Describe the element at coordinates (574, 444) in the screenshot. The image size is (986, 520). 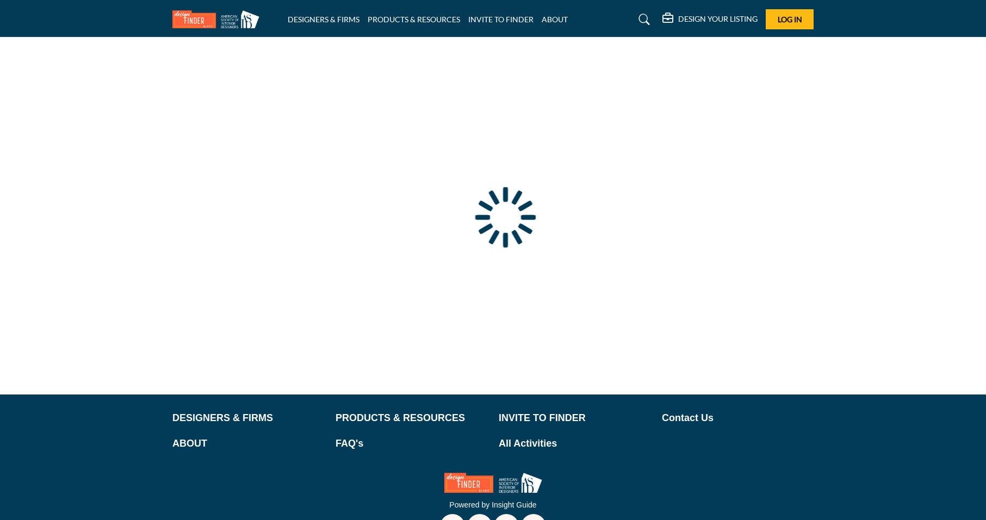
I see `a: All Activities` at that location.